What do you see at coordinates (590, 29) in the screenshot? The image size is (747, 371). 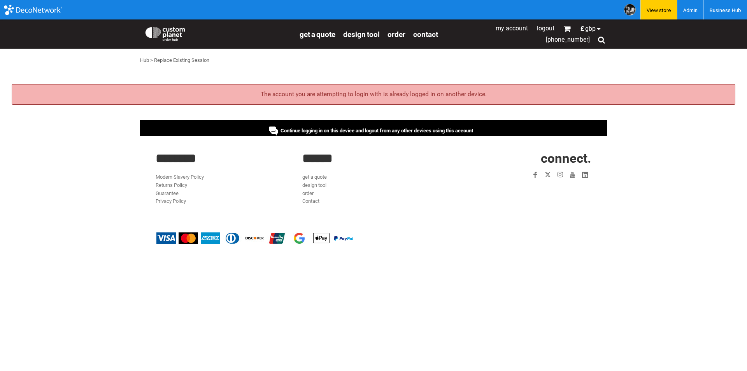 I see `span: GBP` at bounding box center [590, 29].